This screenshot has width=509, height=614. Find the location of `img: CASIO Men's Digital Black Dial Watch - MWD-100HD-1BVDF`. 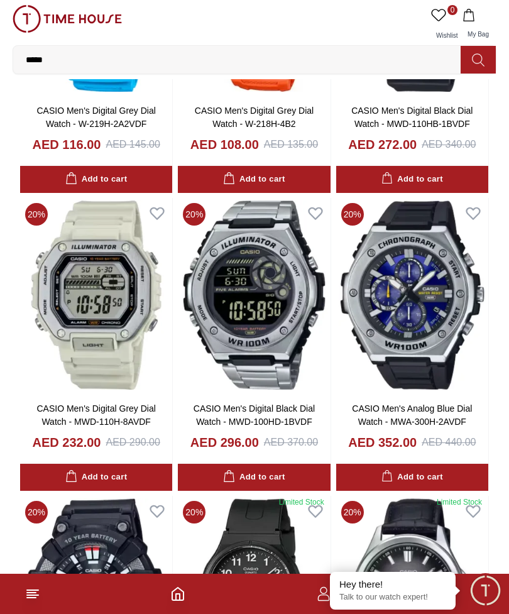

img: CASIO Men's Digital Black Dial Watch - MWD-100HD-1BVDF is located at coordinates (254, 295).